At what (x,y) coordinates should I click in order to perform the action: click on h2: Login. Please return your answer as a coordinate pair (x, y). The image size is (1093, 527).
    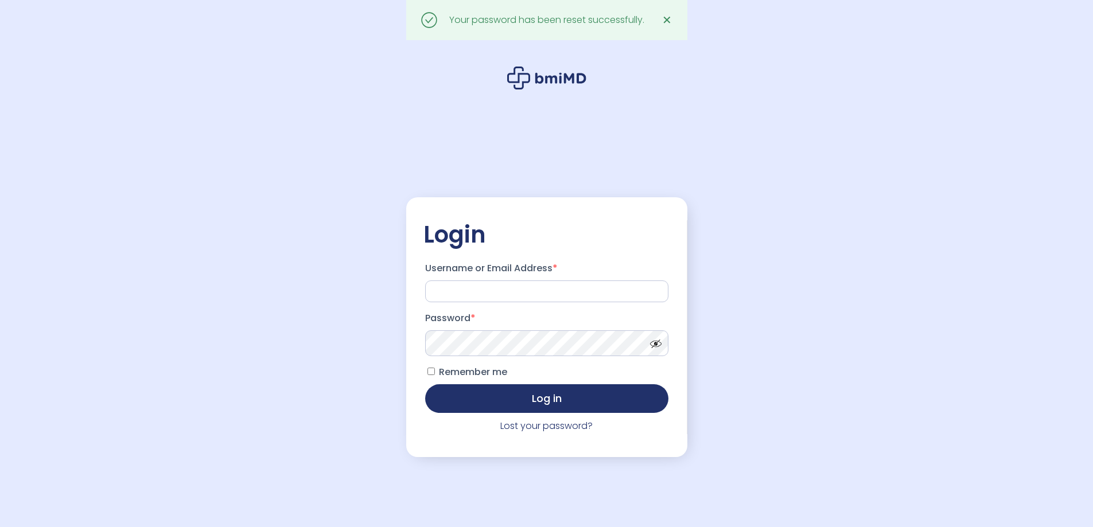
    Looking at the image, I should click on (547, 235).